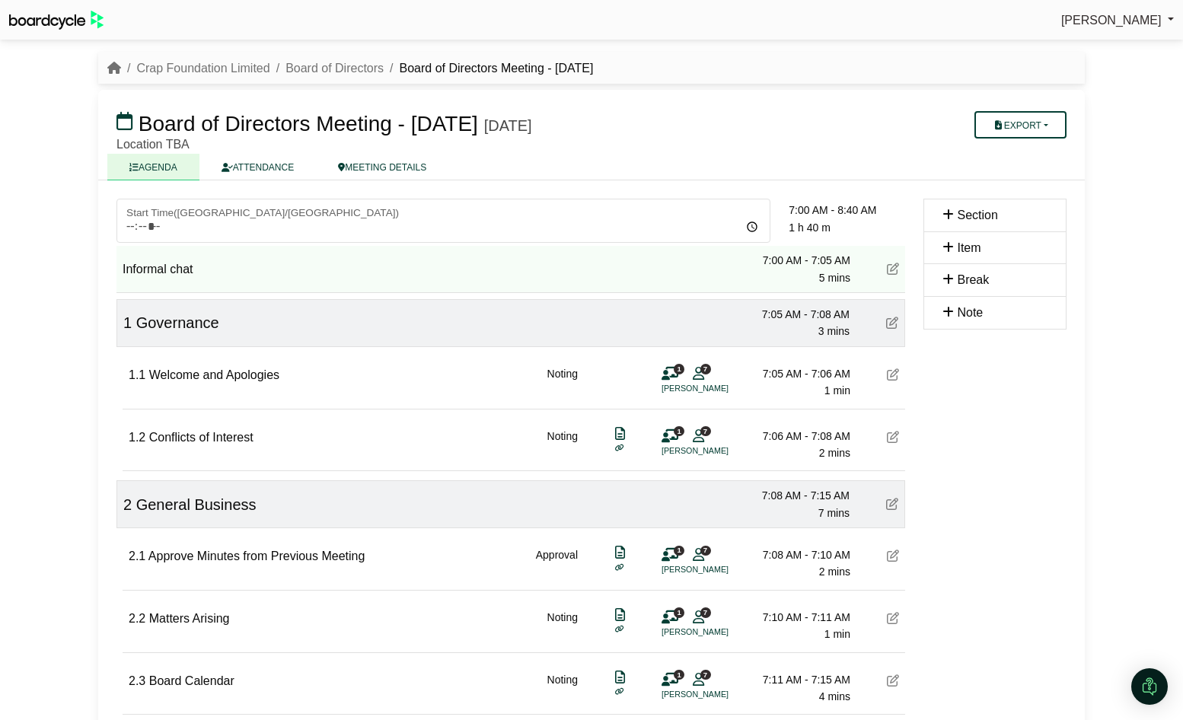  I want to click on div: 7:06 AM - 7:08 AM, so click(797, 436).